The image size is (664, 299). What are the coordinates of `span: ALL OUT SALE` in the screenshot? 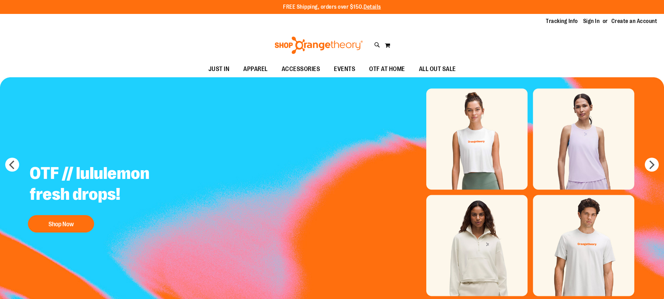 It's located at (437, 69).